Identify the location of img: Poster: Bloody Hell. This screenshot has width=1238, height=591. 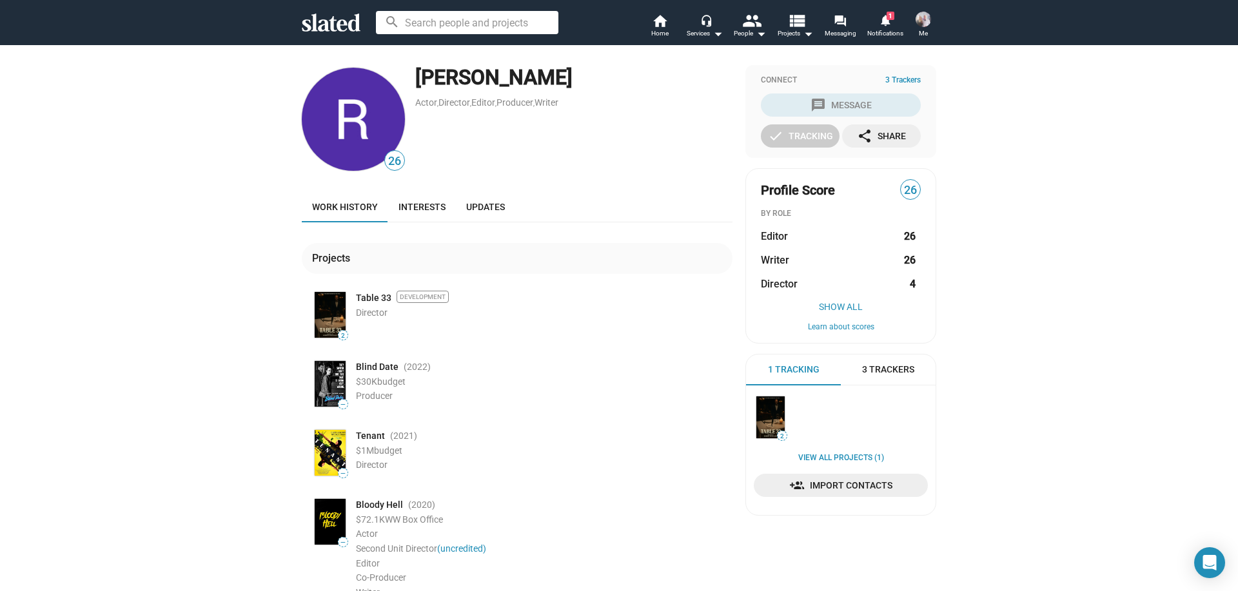
(330, 522).